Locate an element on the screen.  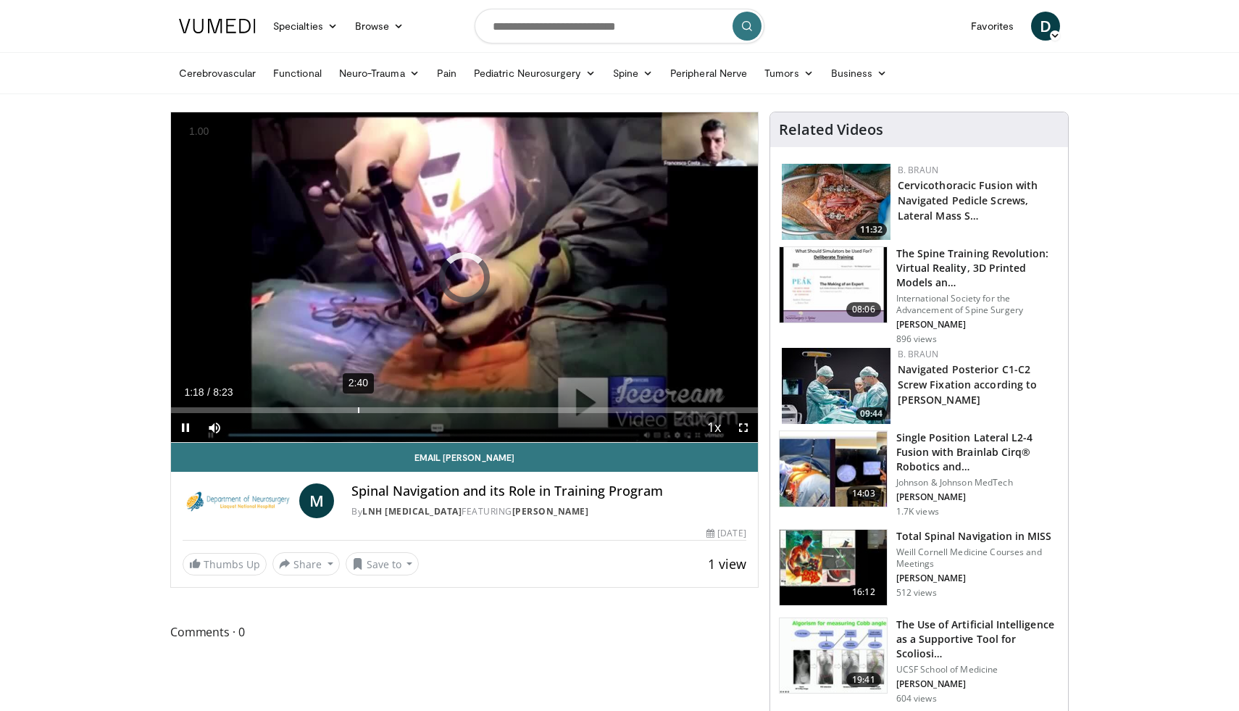
a: Spine is located at coordinates (633, 73).